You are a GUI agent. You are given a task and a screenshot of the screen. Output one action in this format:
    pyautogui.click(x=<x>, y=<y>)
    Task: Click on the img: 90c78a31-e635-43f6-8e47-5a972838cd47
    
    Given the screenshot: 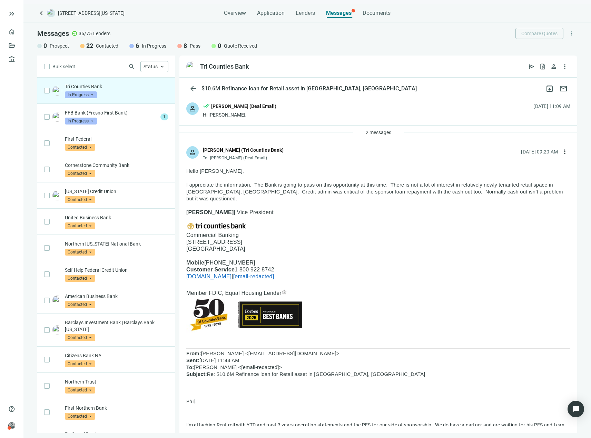 What is the action you would take?
    pyautogui.click(x=57, y=222)
    